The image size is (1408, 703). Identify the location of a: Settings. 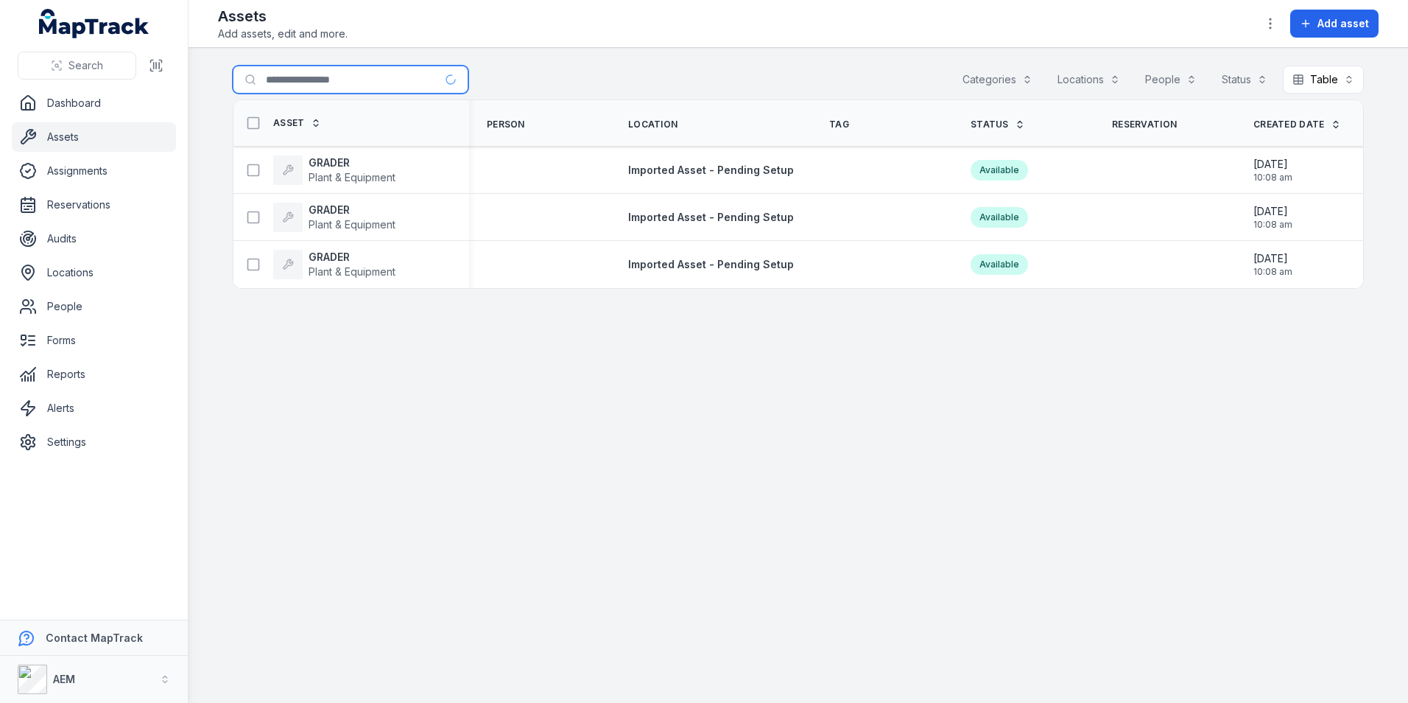
(94, 442).